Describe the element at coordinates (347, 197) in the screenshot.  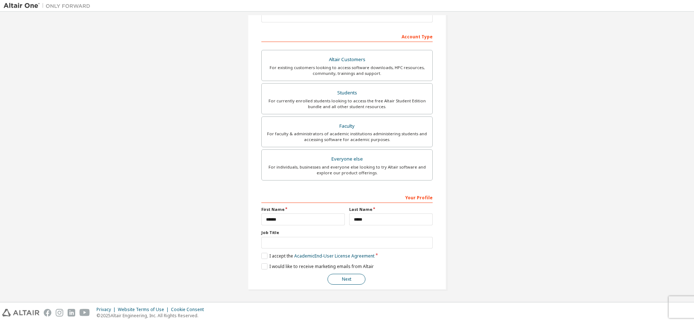
I see `div: Your Profile` at that location.